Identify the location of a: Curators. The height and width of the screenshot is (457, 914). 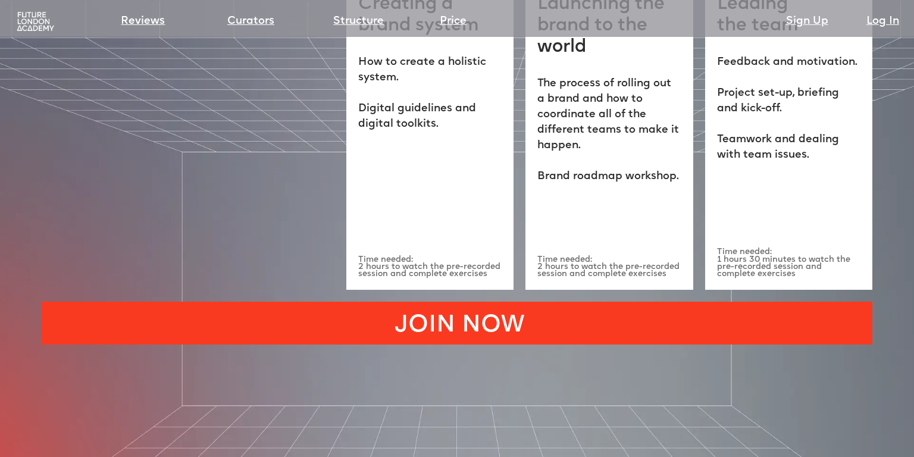
(251, 21).